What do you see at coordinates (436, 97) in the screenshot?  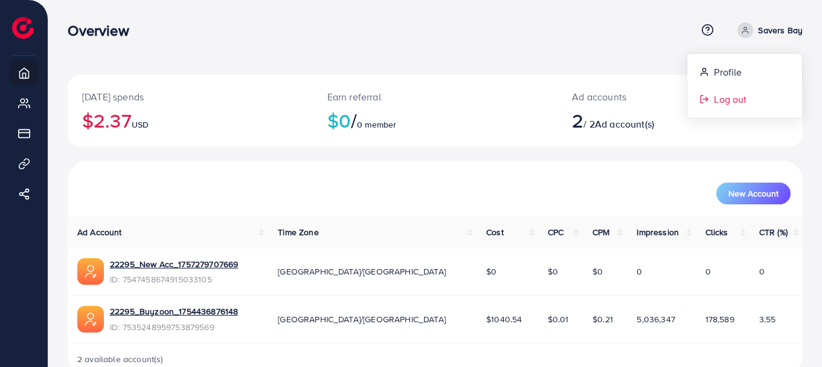 I see `p: Earn referral` at bounding box center [436, 97].